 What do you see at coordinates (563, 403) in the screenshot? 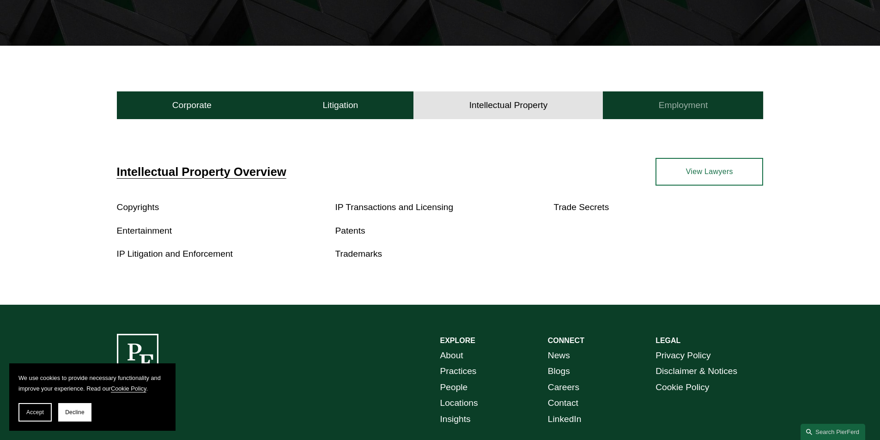
I see `a: Contact` at bounding box center [563, 403].